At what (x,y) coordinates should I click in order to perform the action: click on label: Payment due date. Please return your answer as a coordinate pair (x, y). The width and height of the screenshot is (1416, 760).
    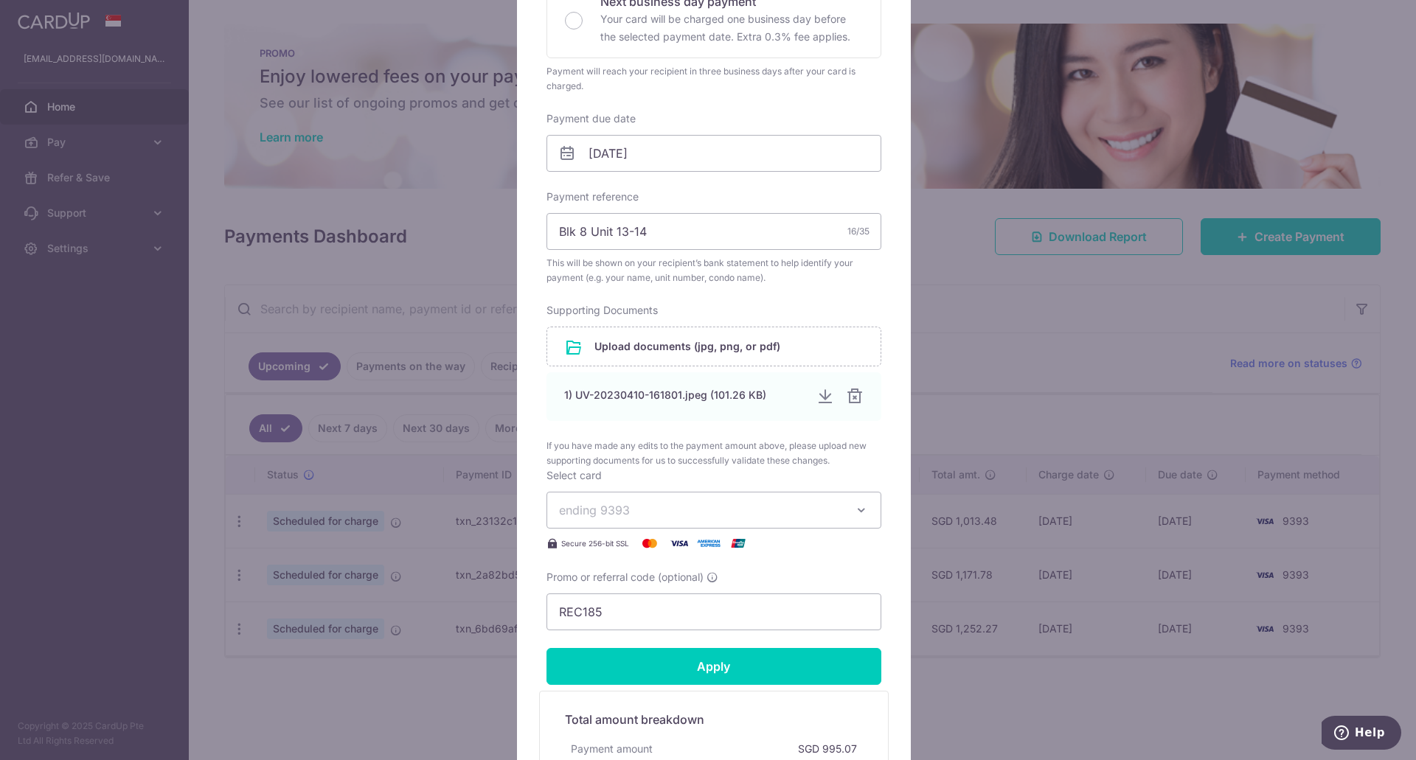
    Looking at the image, I should click on (591, 119).